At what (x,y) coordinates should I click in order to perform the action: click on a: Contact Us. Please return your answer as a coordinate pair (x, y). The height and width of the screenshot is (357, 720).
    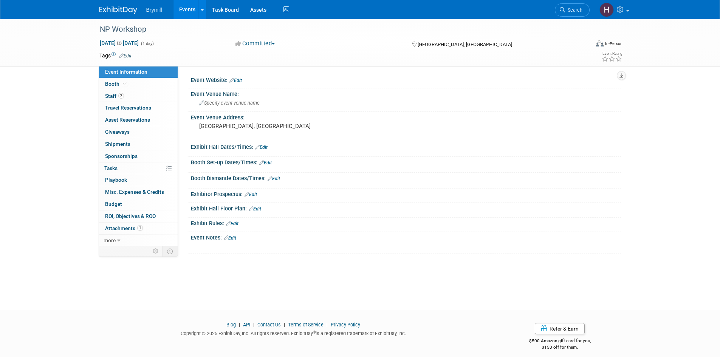
    Looking at the image, I should click on (269, 324).